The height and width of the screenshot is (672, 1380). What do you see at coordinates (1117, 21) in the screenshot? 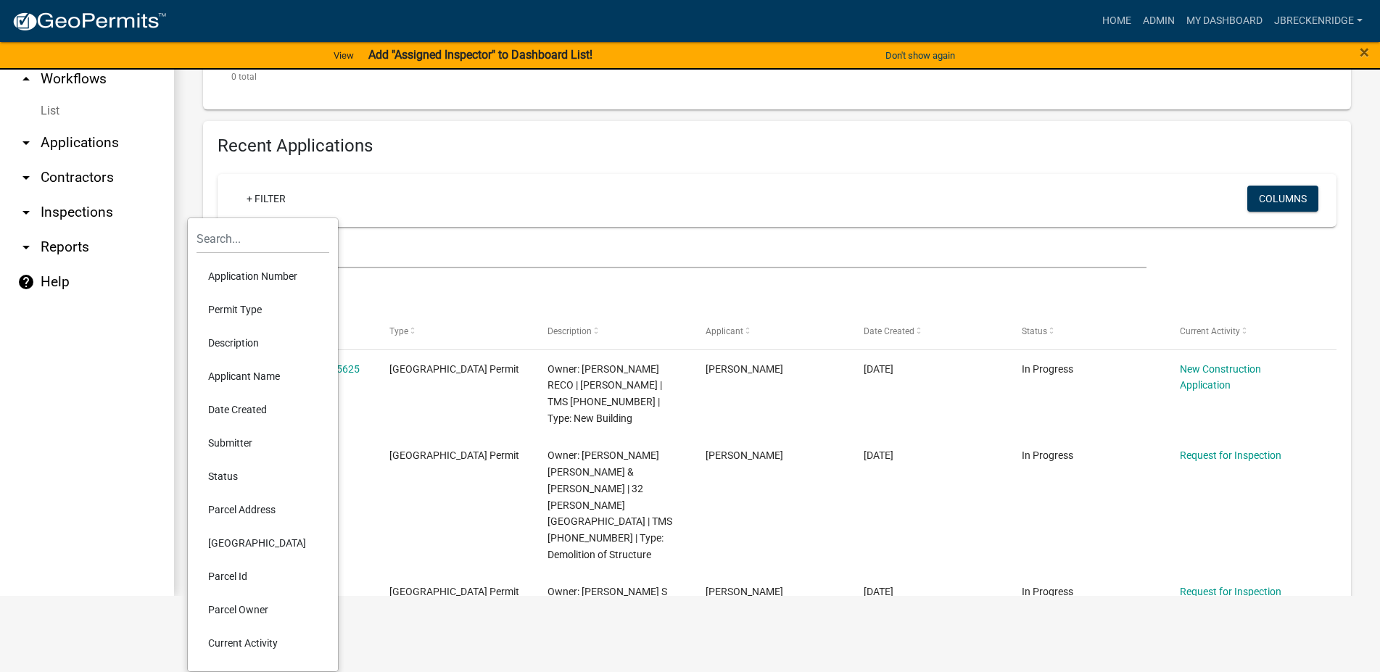
I see `a: Home` at bounding box center [1117, 21].